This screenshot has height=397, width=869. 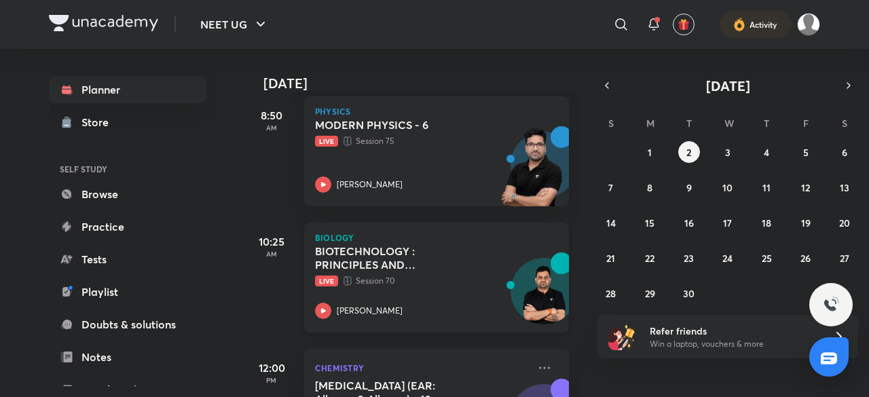 What do you see at coordinates (806, 123) in the screenshot?
I see `abbr: Friday` at bounding box center [806, 123].